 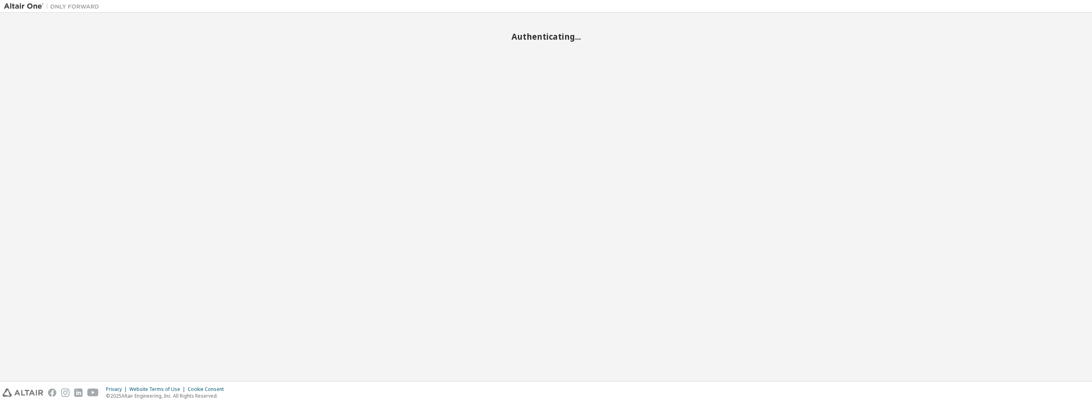 I want to click on img: linkedin.svg, so click(x=78, y=392).